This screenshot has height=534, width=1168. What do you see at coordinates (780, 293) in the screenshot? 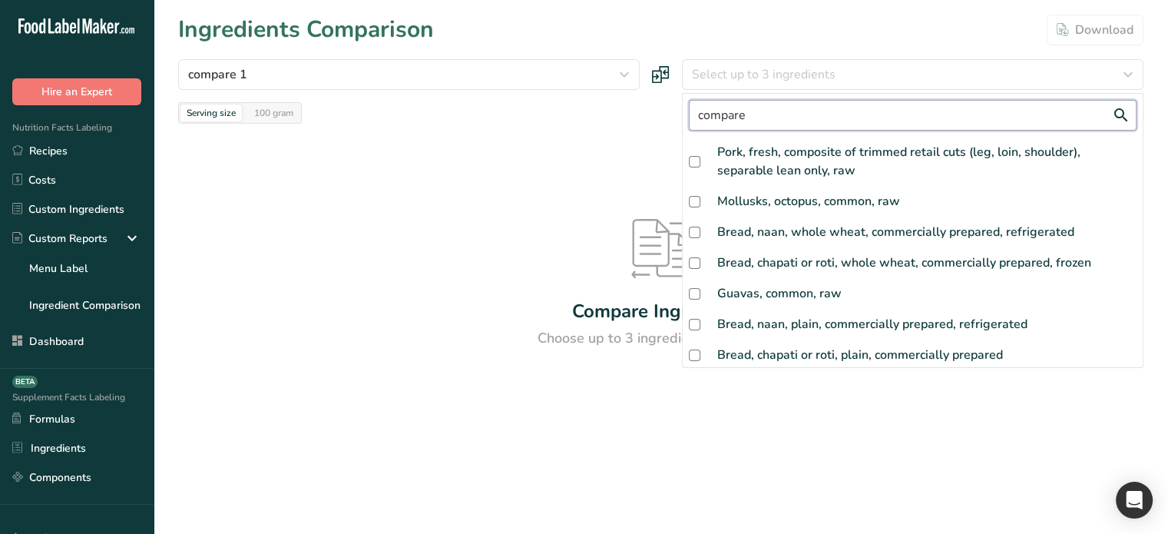
I see `div: Guavas, common, raw` at bounding box center [780, 293].